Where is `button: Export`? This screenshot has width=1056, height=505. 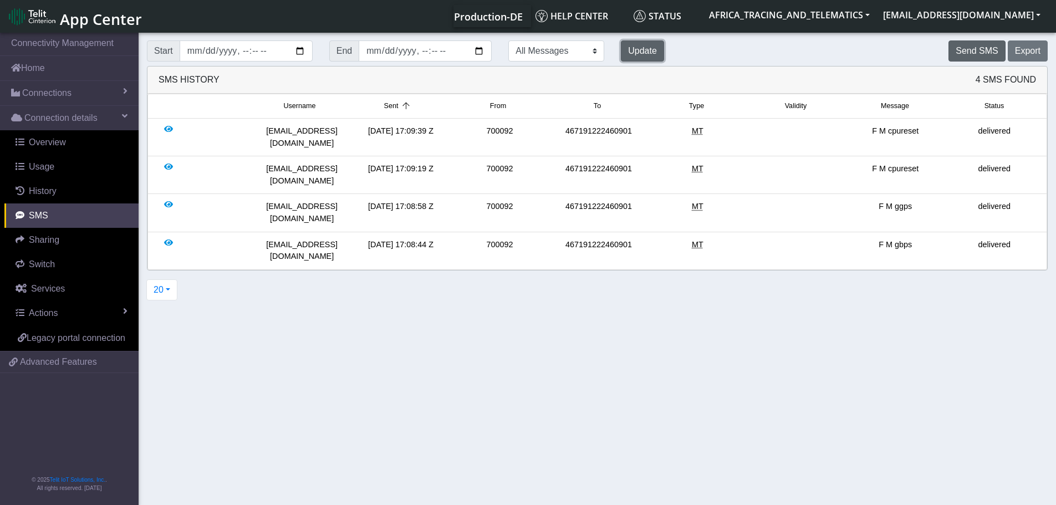
button: Export is located at coordinates (1028, 51).